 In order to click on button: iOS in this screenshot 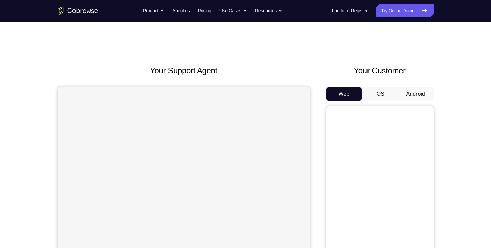, I will do `click(379, 94)`.